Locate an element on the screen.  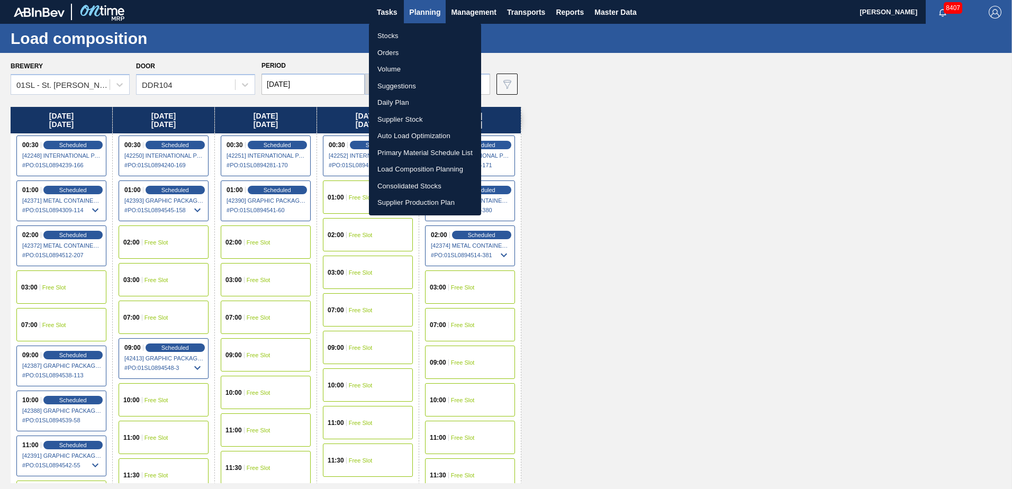
li: Auto Load Optimization is located at coordinates (425, 136).